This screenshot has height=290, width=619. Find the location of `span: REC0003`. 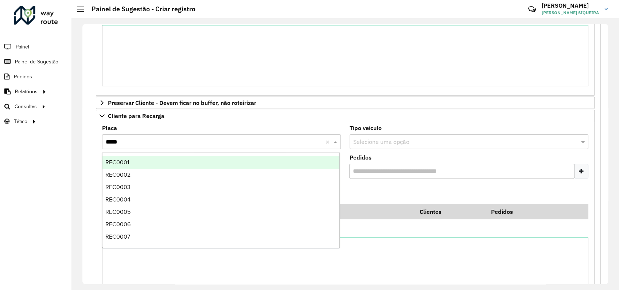

span: REC0003 is located at coordinates (118, 187).